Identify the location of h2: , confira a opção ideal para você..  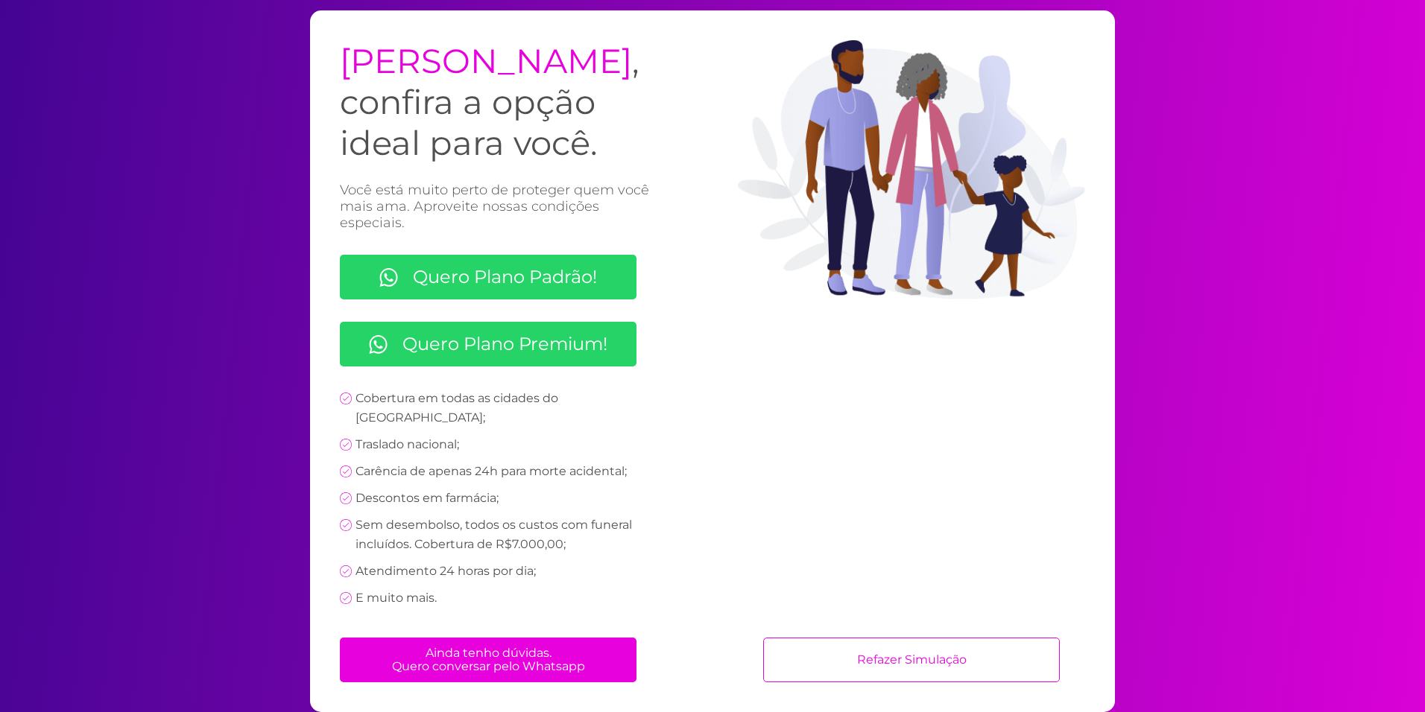
(500, 101).